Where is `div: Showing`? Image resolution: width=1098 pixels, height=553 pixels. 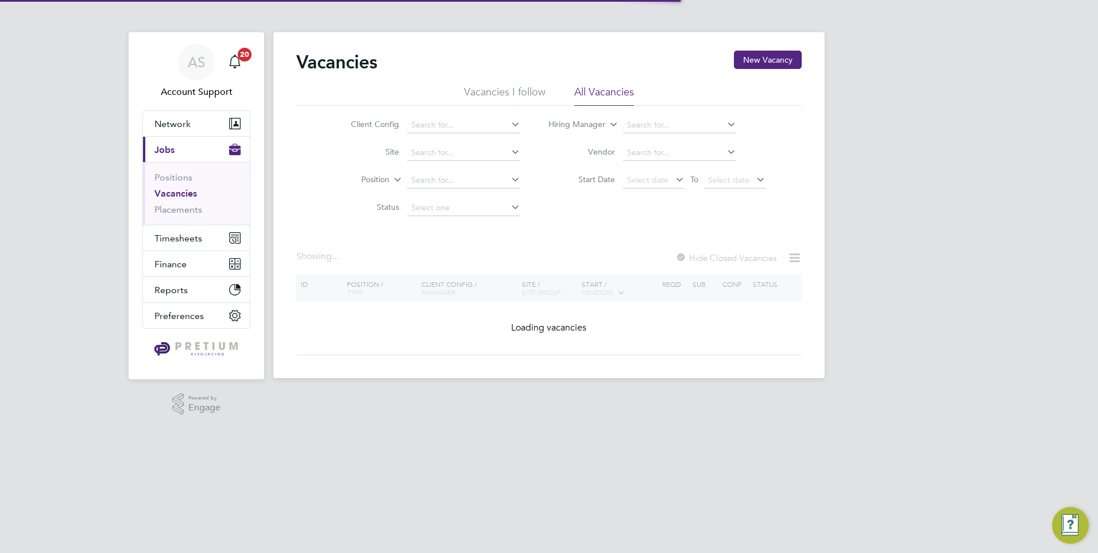
div: Showing is located at coordinates (319, 256).